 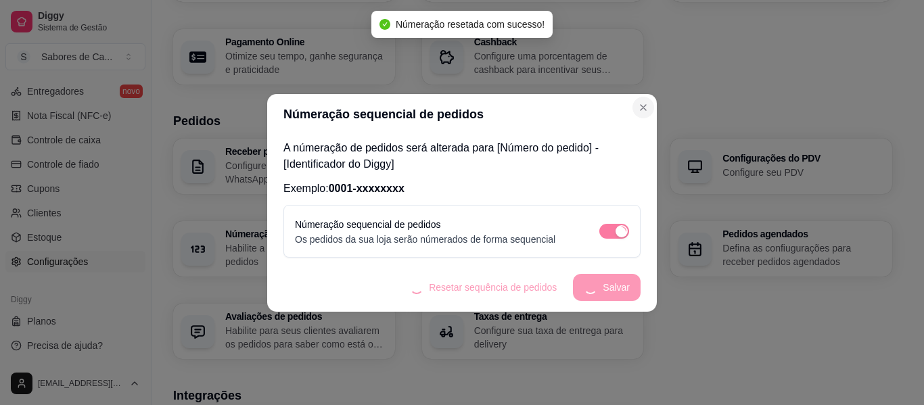 What do you see at coordinates (368, 225) in the screenshot?
I see `label: Númeração sequencial de pedidos` at bounding box center [368, 225].